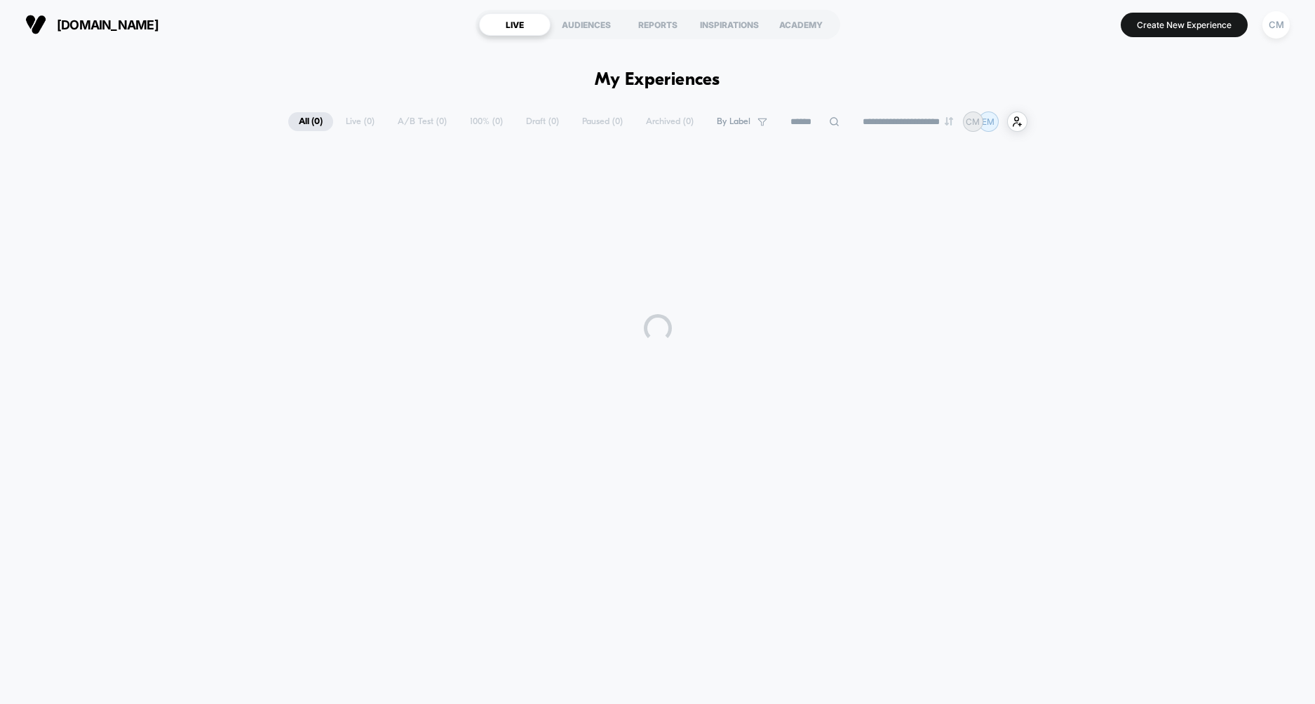 This screenshot has height=704, width=1315. Describe the element at coordinates (949, 121) in the screenshot. I see `img: end` at that location.